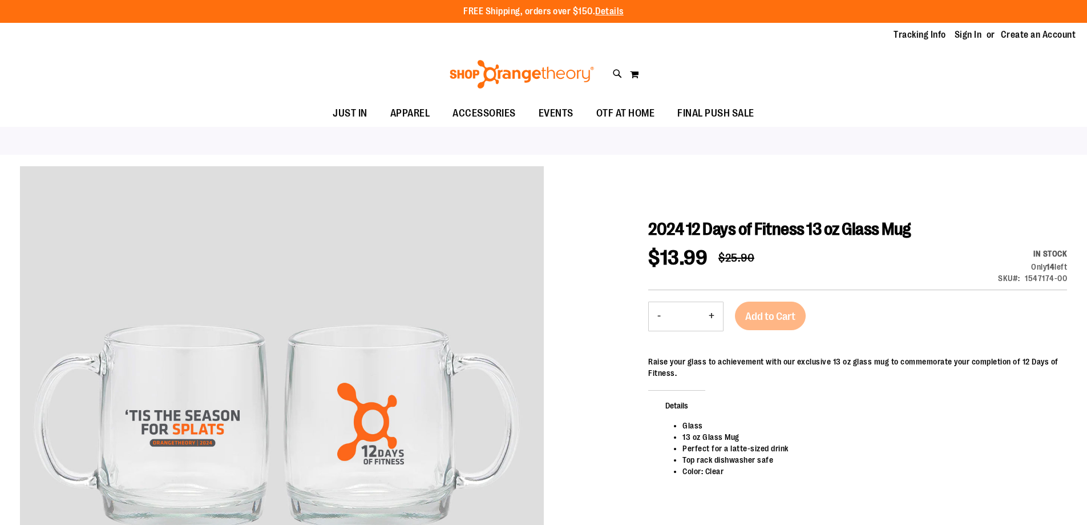  Describe the element at coordinates (659, 316) in the screenshot. I see `button: Decrease product quantity` at that location.